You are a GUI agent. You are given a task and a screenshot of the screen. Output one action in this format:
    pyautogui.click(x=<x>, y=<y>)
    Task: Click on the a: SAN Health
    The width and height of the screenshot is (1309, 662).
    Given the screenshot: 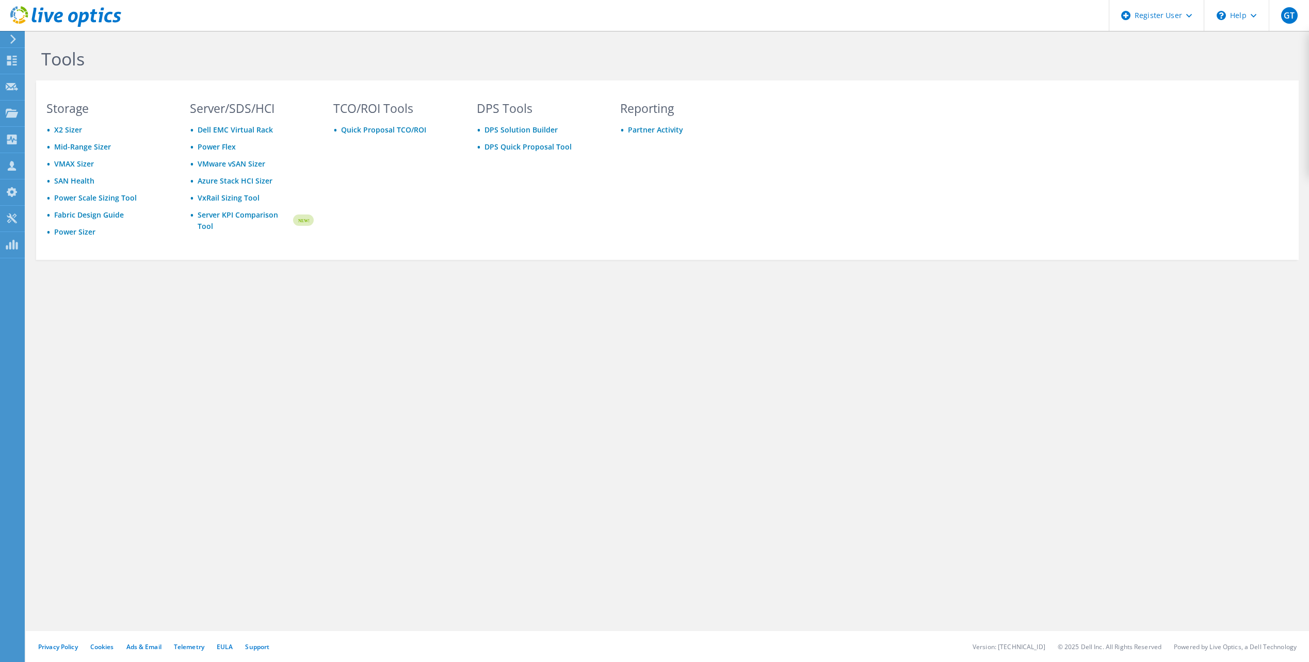 What is the action you would take?
    pyautogui.click(x=74, y=181)
    